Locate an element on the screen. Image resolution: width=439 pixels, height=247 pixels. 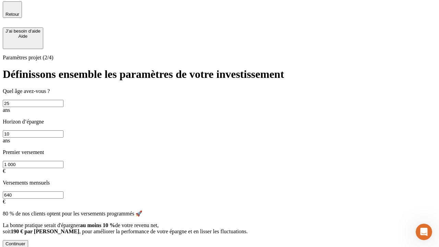
span: soit is located at coordinates (7, 231).